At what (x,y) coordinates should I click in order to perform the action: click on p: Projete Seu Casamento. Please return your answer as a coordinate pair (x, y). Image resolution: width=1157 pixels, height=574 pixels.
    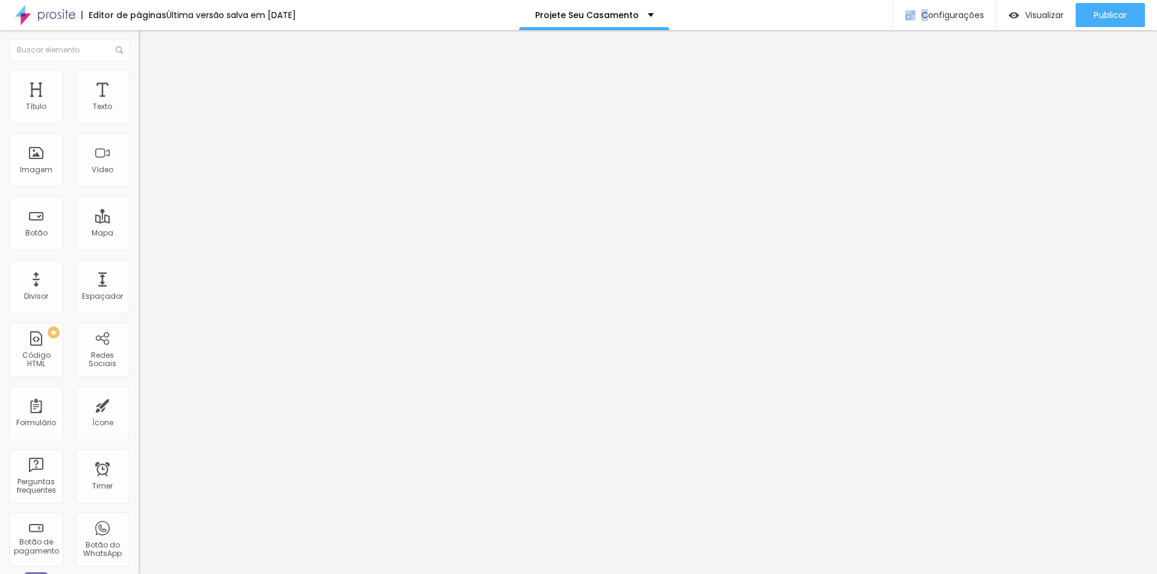
    Looking at the image, I should click on (587, 15).